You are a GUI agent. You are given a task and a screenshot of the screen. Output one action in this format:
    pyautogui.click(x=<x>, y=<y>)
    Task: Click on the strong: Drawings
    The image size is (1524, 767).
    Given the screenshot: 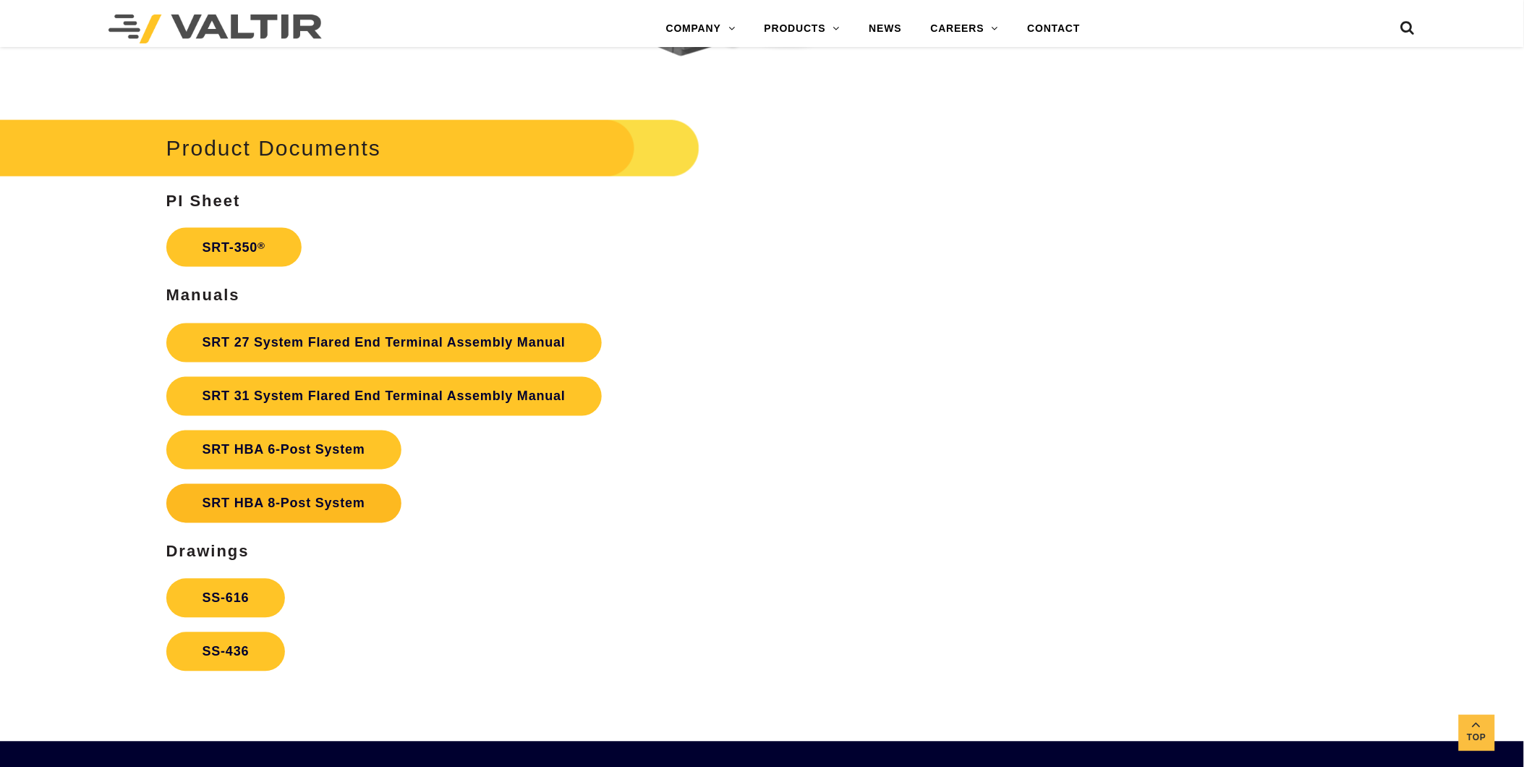 What is the action you would take?
    pyautogui.click(x=208, y=551)
    